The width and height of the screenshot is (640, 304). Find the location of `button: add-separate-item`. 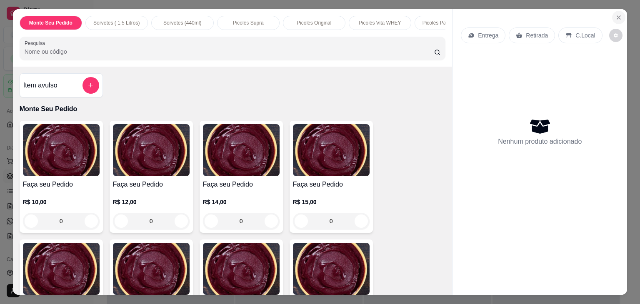

button: add-separate-item is located at coordinates (91, 85).